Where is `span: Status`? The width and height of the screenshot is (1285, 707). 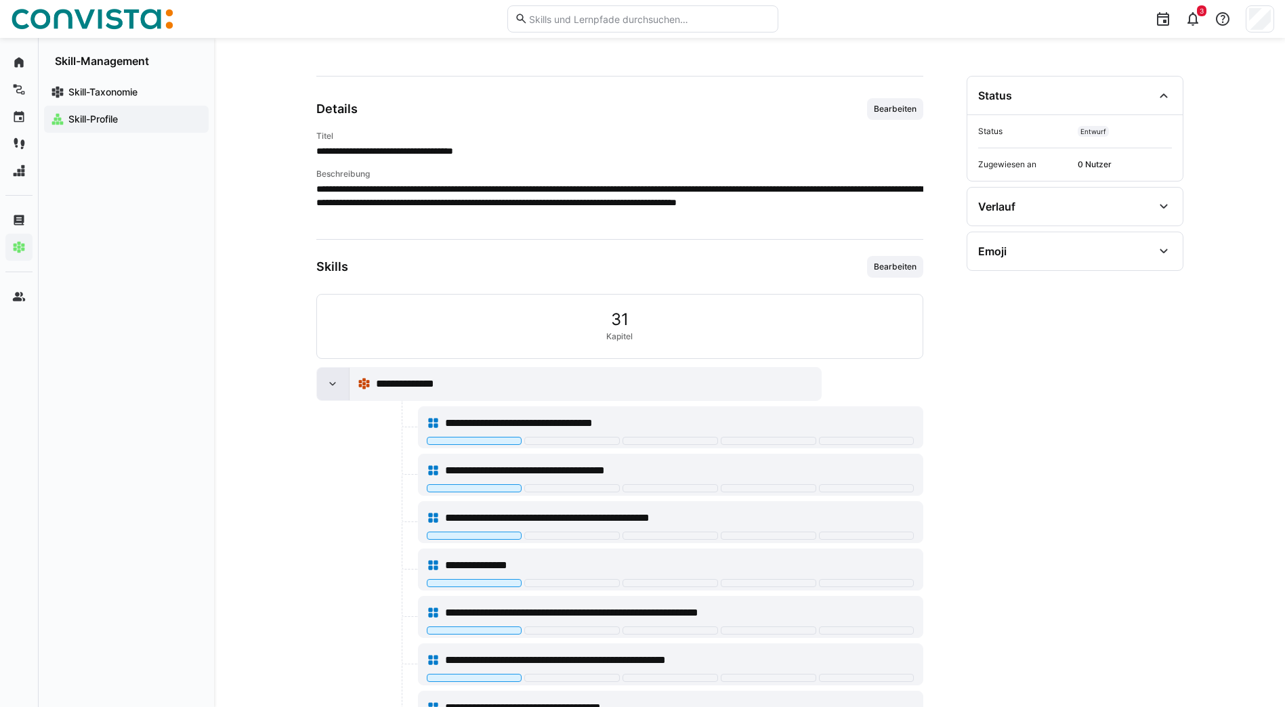
span: Status is located at coordinates (1025, 131).